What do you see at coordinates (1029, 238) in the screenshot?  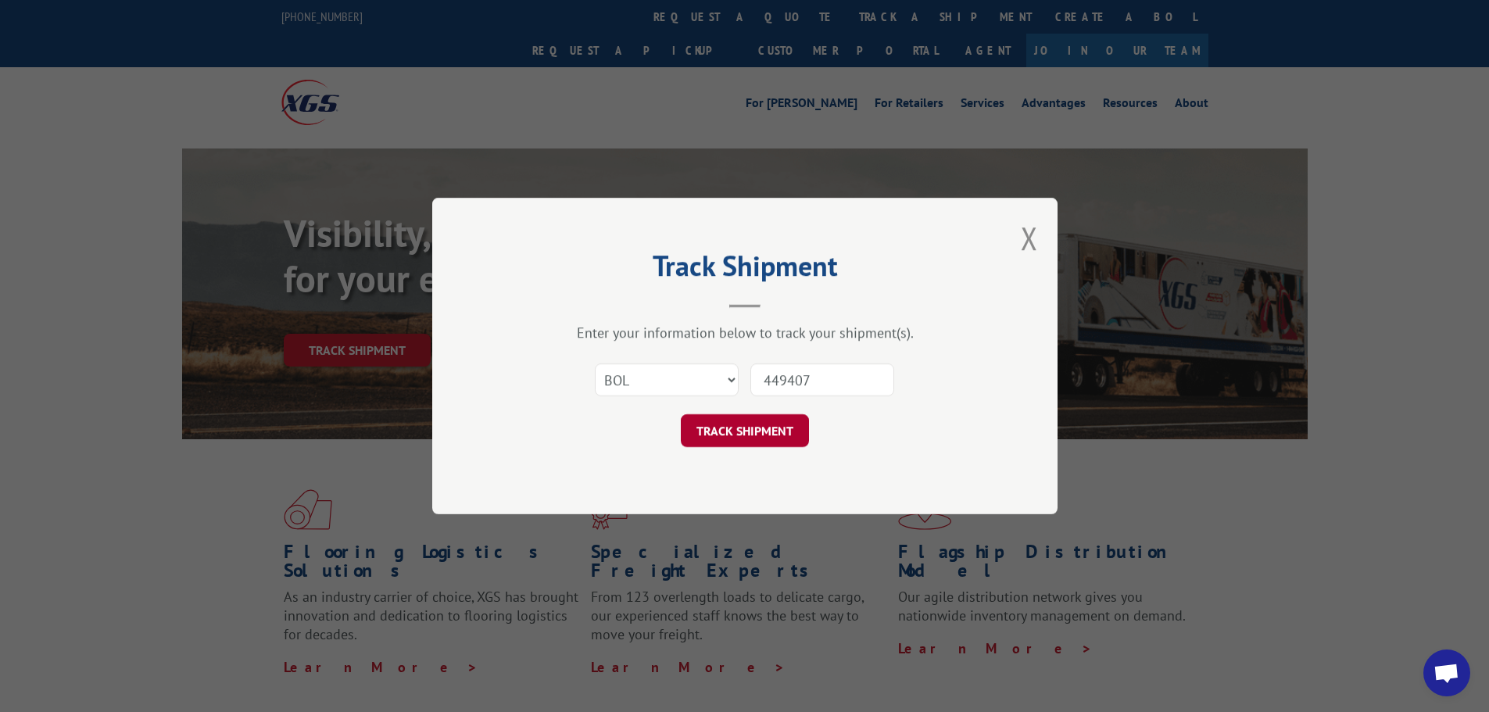 I see `button: Close modal` at bounding box center [1029, 238].